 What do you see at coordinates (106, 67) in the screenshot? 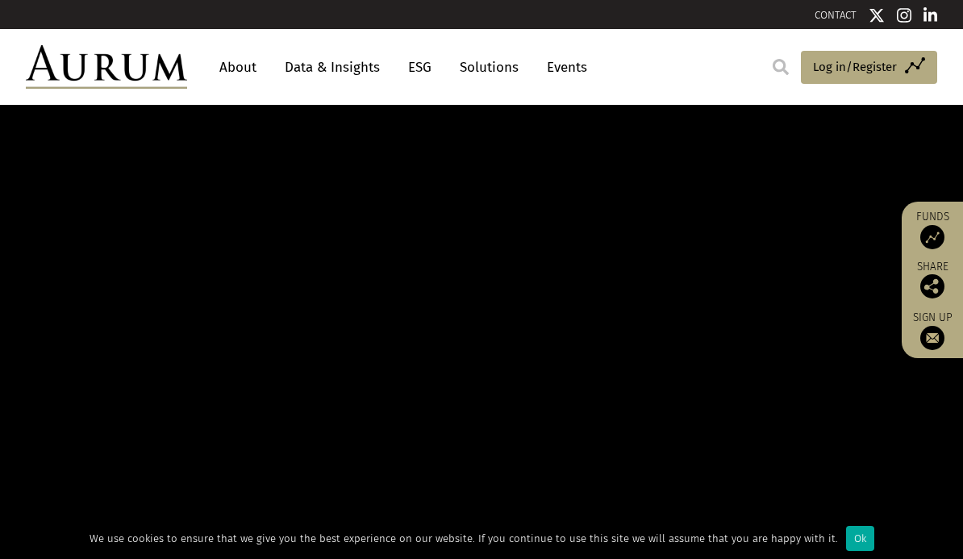
I see `img: Aurum` at bounding box center [106, 67].